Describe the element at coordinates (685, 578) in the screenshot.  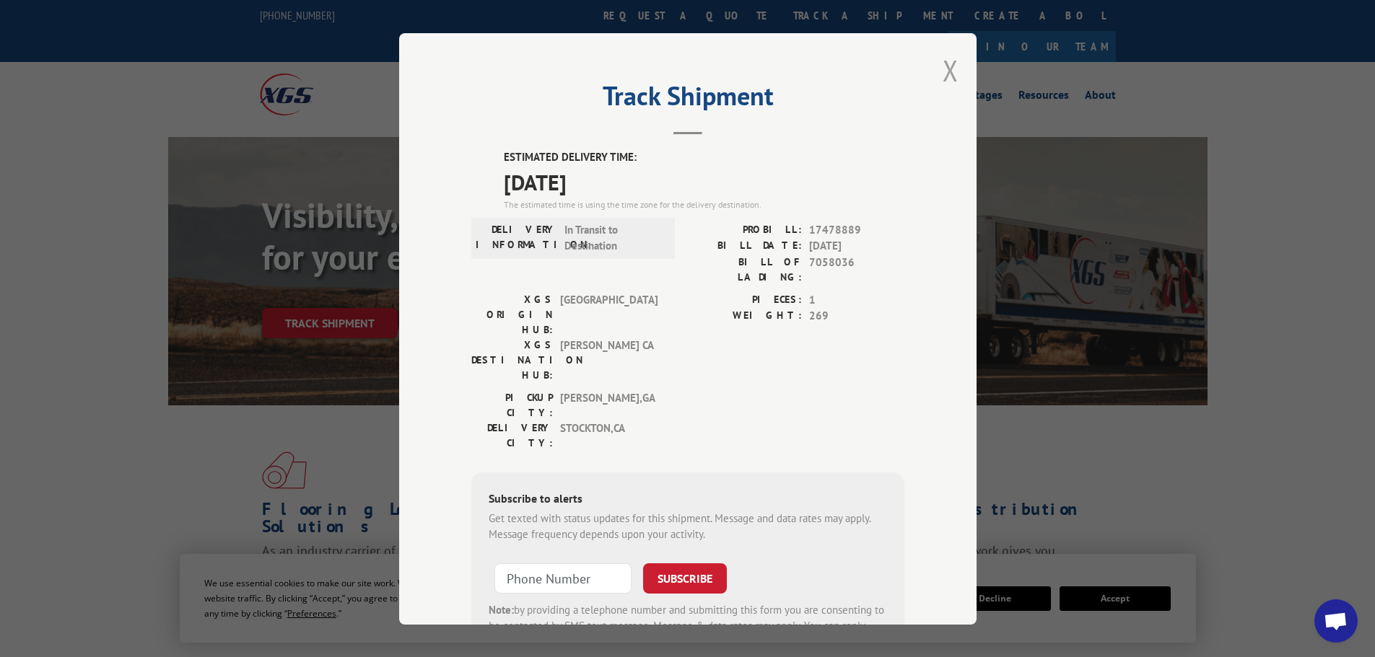
I see `button: SUBSCRIBE` at that location.